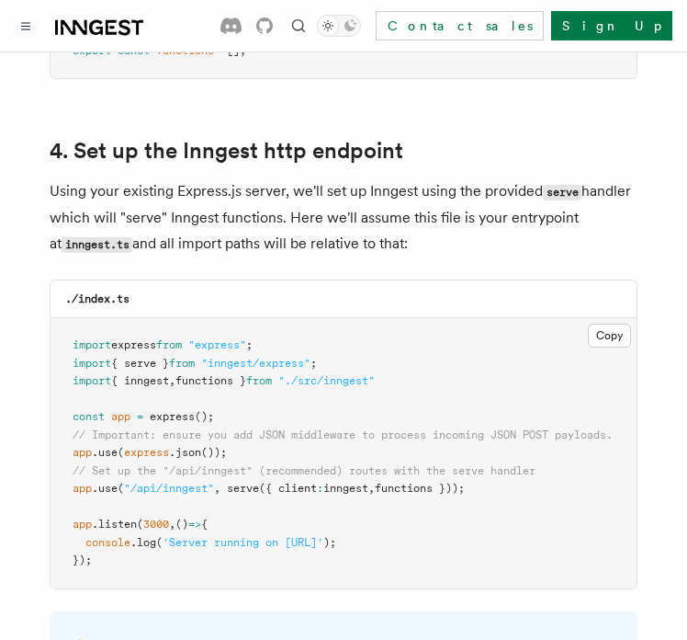  What do you see at coordinates (460, 26) in the screenshot?
I see `a: Contact sales` at bounding box center [460, 26].